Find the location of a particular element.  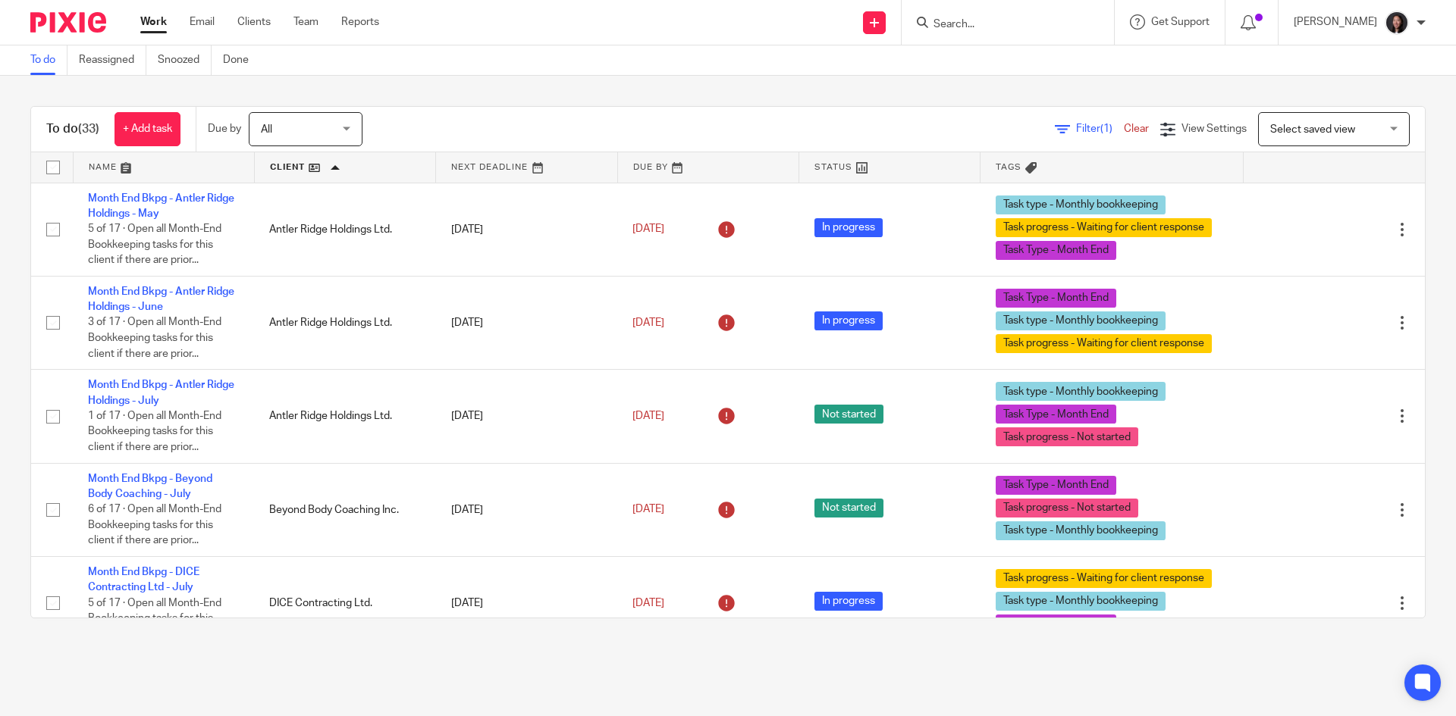

span: 3 of 17 · Open all Month-End Bookkeeping tasks for this client if there are prior... is located at coordinates (155, 338).